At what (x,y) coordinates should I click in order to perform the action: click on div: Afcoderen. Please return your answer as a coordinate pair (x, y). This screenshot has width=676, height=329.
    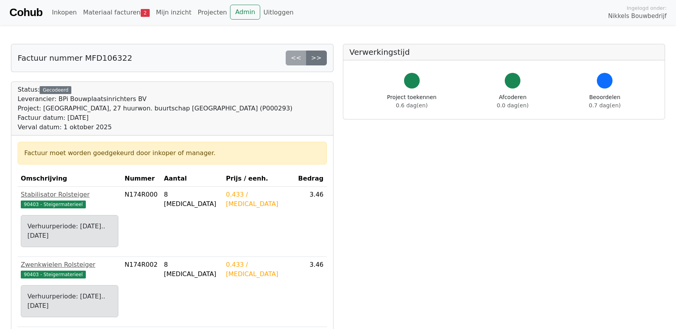
    Looking at the image, I should click on (513, 102).